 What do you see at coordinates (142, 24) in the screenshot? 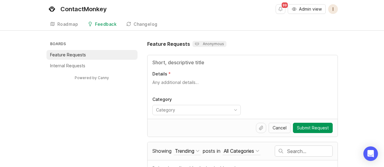
I see `a: Changelog` at bounding box center [142, 24].